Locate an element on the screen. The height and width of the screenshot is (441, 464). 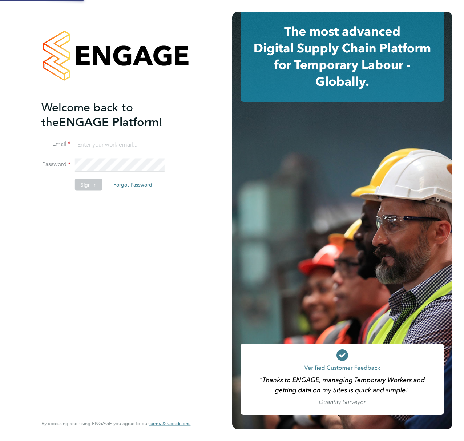
input: Enter your work email... is located at coordinates (120, 145).